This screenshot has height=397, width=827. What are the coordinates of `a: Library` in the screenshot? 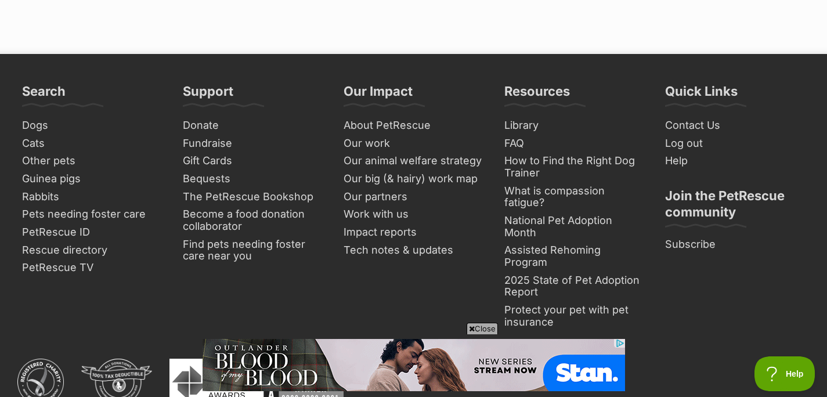 It's located at (574, 125).